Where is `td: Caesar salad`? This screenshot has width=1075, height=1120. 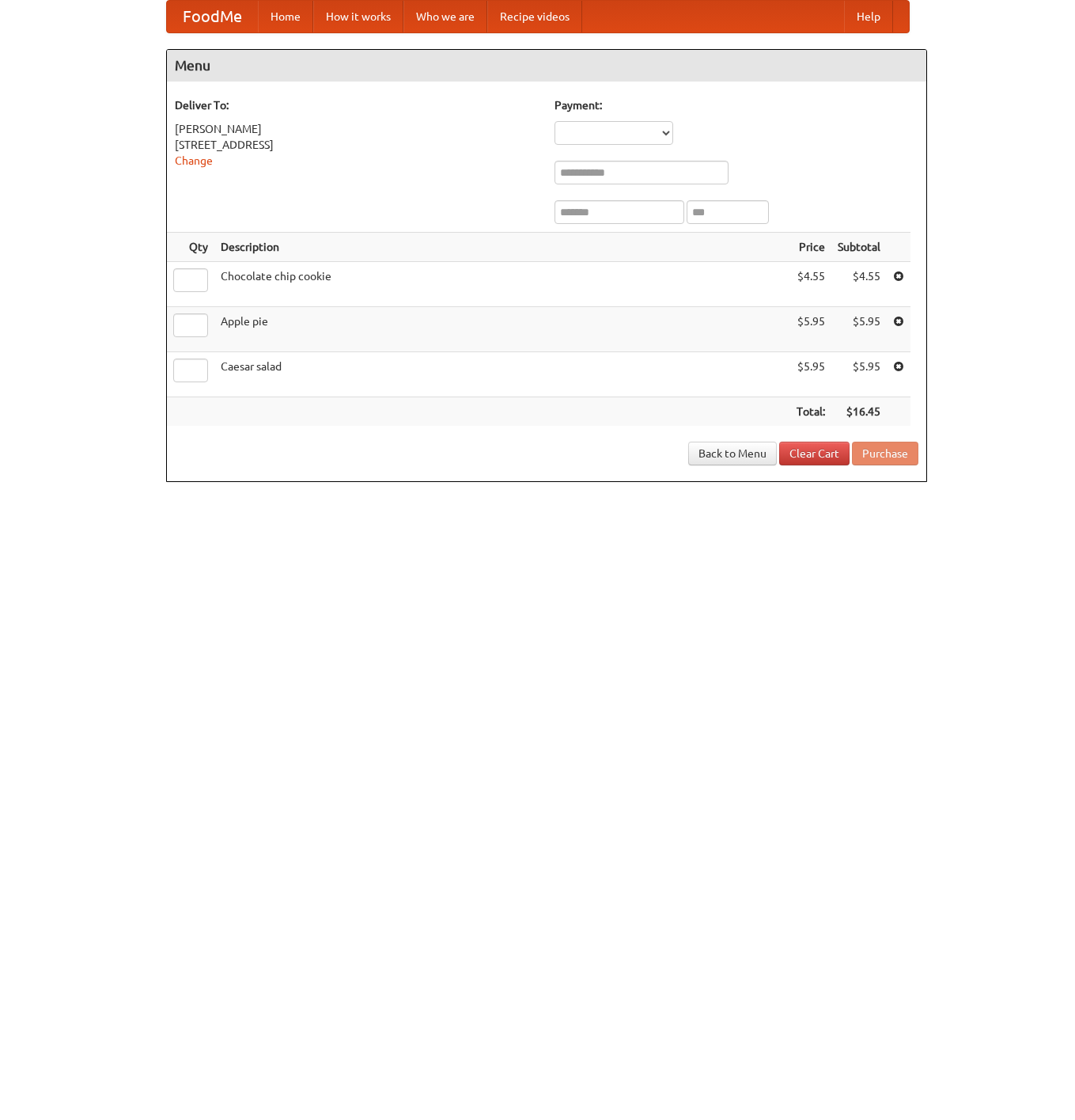
td: Caesar salad is located at coordinates (503, 374).